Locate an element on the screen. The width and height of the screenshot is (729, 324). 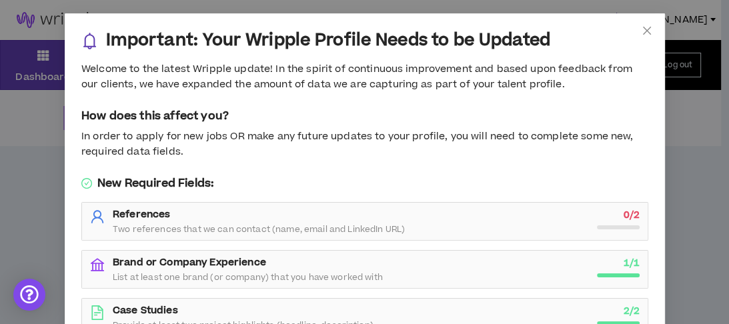
h5: How does this affect you? is located at coordinates (365, 116).